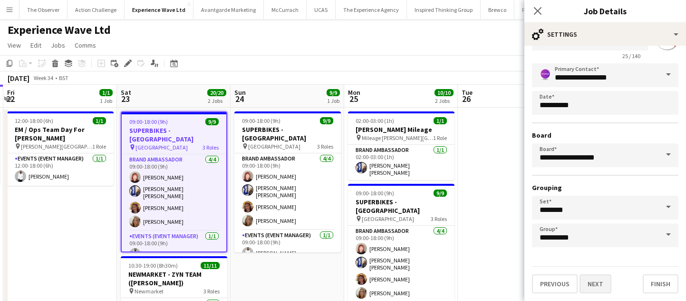  What do you see at coordinates (34, 120) in the screenshot?
I see `span: 12:00-18:00 (6h)` at bounding box center [34, 120].